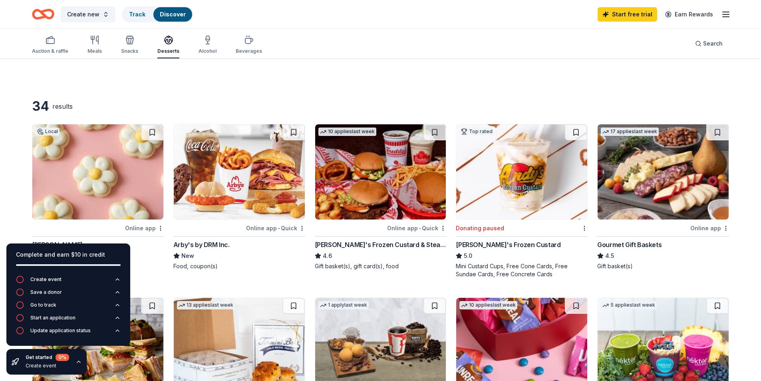 This screenshot has height=381, width=761. What do you see at coordinates (627, 14) in the screenshot?
I see `a: Start free trial` at bounding box center [627, 14].